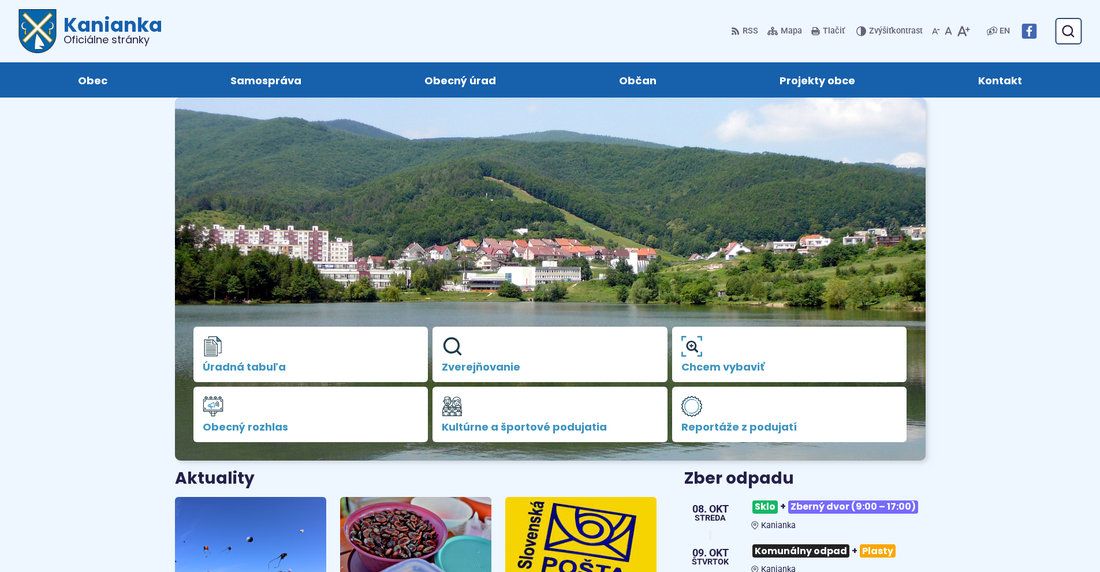 This screenshot has height=572, width=1100. Describe the element at coordinates (92, 80) in the screenshot. I see `span: Obec` at that location.